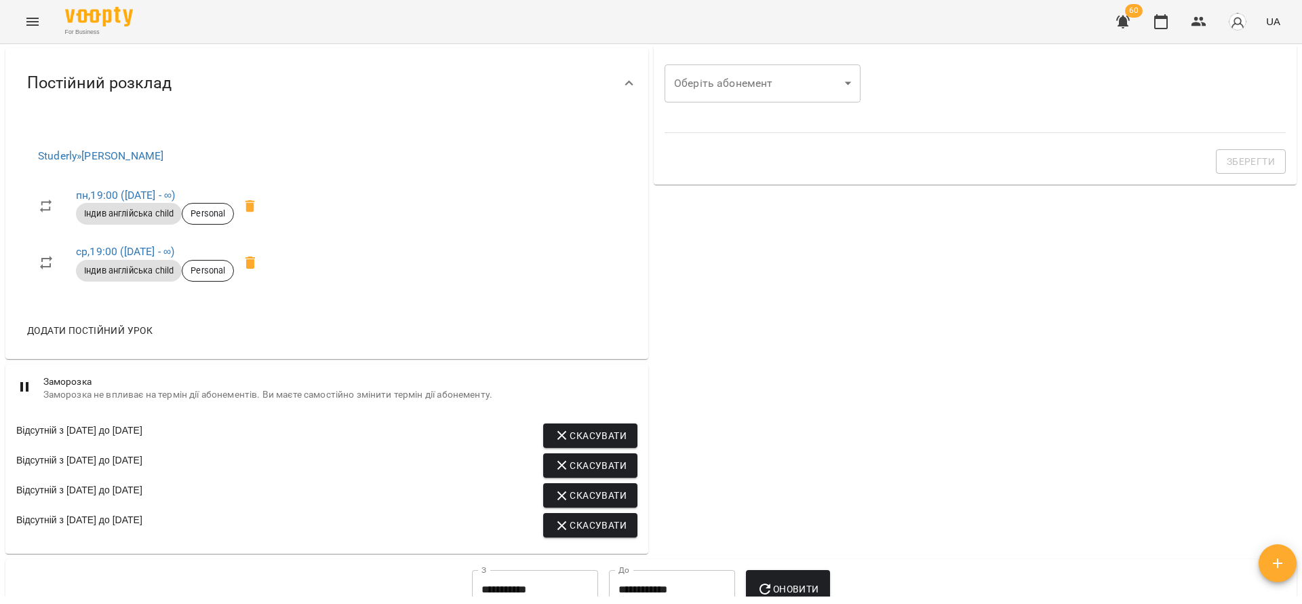  What do you see at coordinates (33, 22) in the screenshot?
I see `button: Menu` at bounding box center [33, 22].